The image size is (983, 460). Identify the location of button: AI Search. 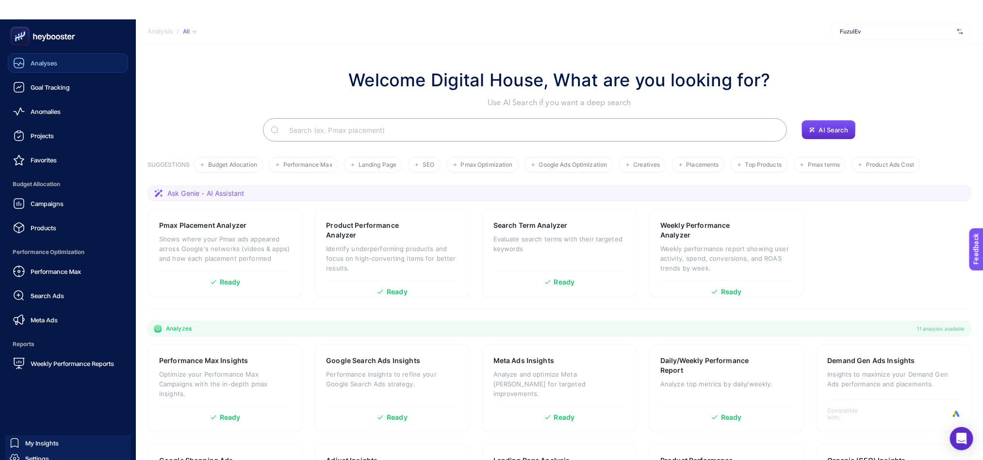
(829, 130).